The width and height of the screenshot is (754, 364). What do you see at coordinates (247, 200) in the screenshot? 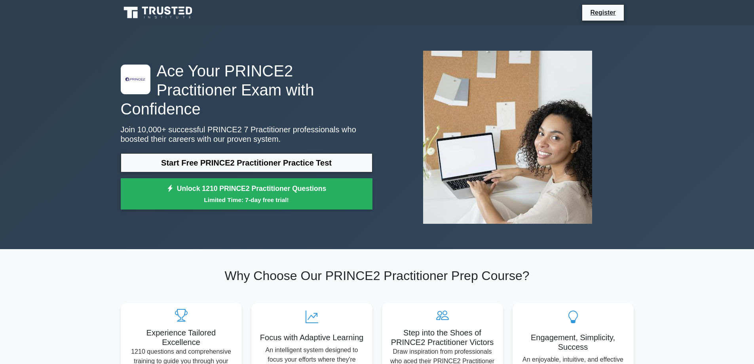
I see `small: Limited Time: 7-day free trial!` at bounding box center [247, 200].